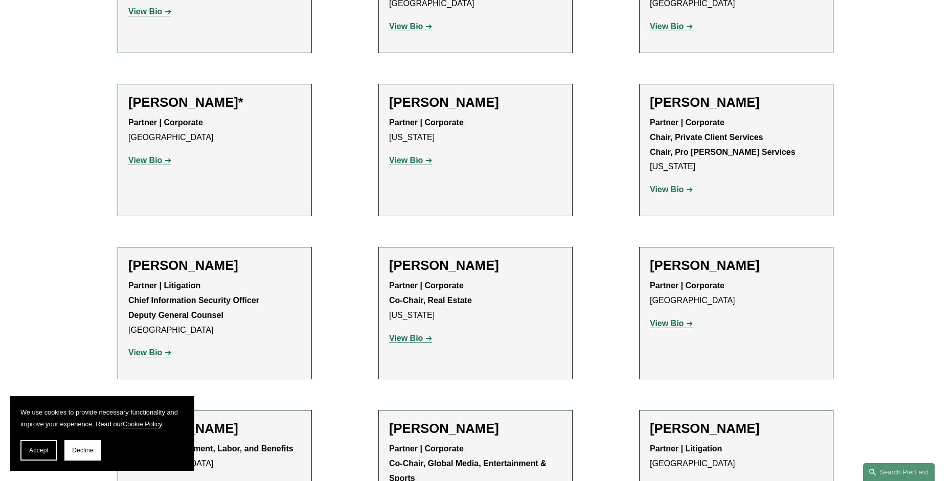 The height and width of the screenshot is (481, 951). Describe the element at coordinates (142, 424) in the screenshot. I see `a: Cookie Policy` at that location.